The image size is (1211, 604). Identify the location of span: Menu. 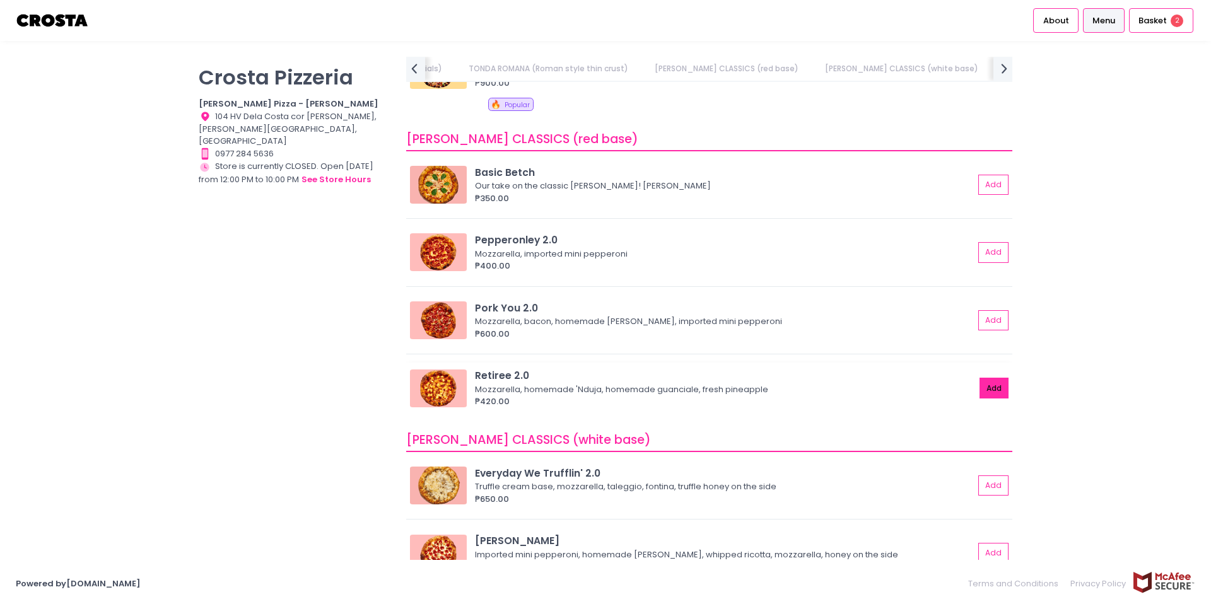
(1104, 21).